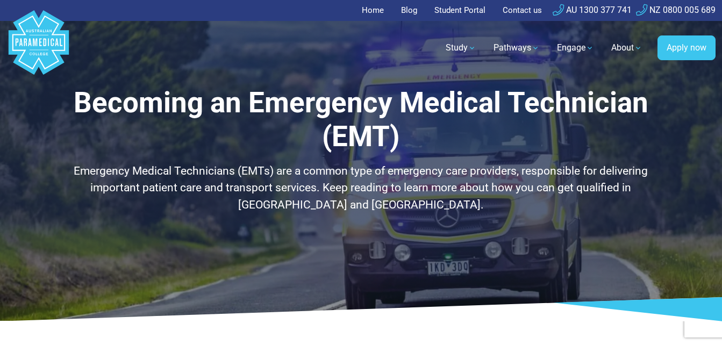 This screenshot has height=345, width=722. Describe the element at coordinates (676, 10) in the screenshot. I see `a: NZ 0800 005 689` at that location.